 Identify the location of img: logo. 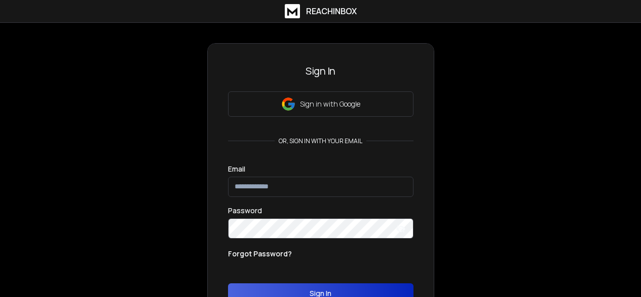
(293, 11).